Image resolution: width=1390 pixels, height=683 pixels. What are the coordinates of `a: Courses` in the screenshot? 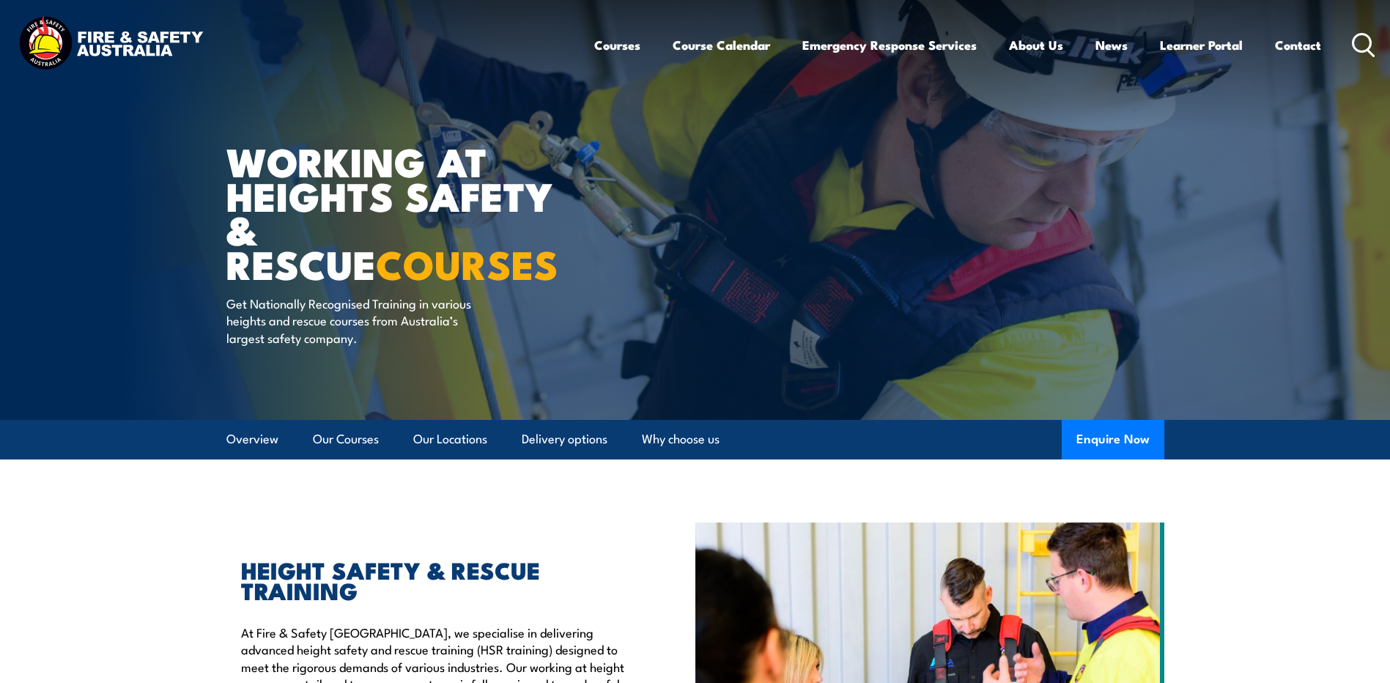 It's located at (617, 45).